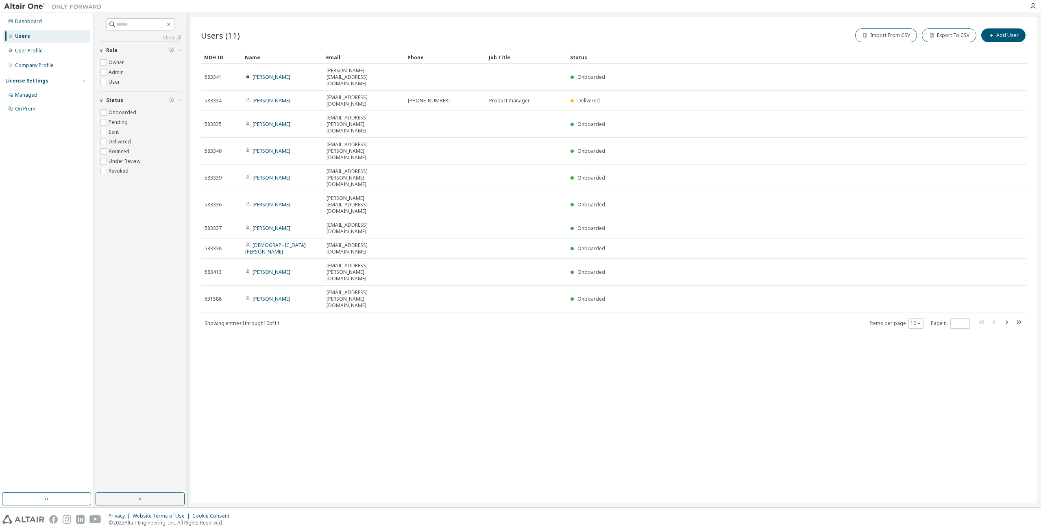  I want to click on label: Revoked, so click(119, 171).